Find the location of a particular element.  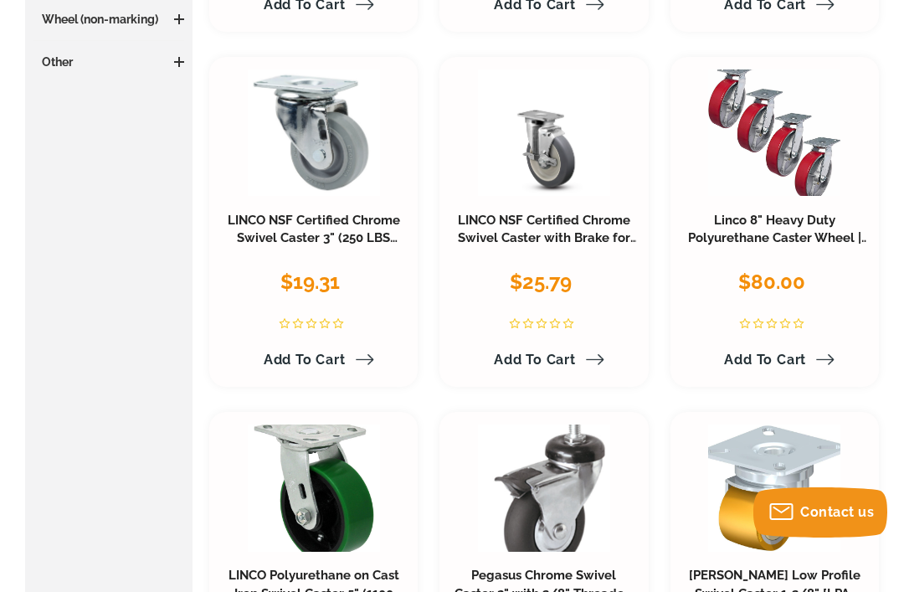

a: LINCO NSF Certified Chrome Swivel Caster with Brake for Foodservice 6" is located at coordinates (548, 239).